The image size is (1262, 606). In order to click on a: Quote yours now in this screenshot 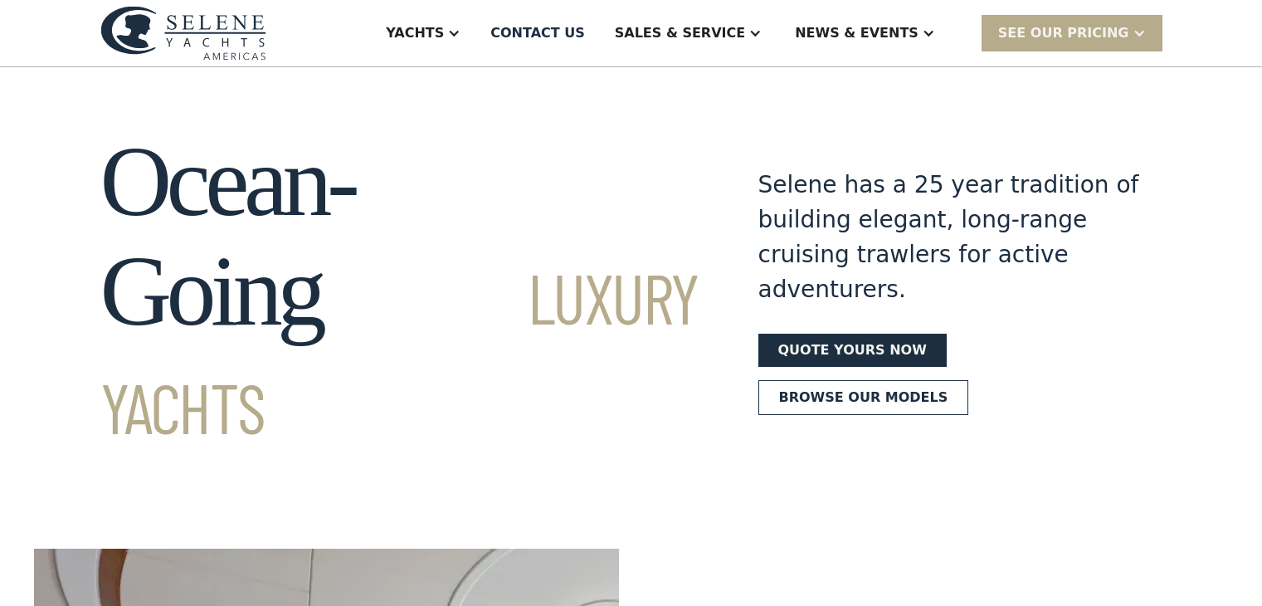, I will do `click(852, 350)`.